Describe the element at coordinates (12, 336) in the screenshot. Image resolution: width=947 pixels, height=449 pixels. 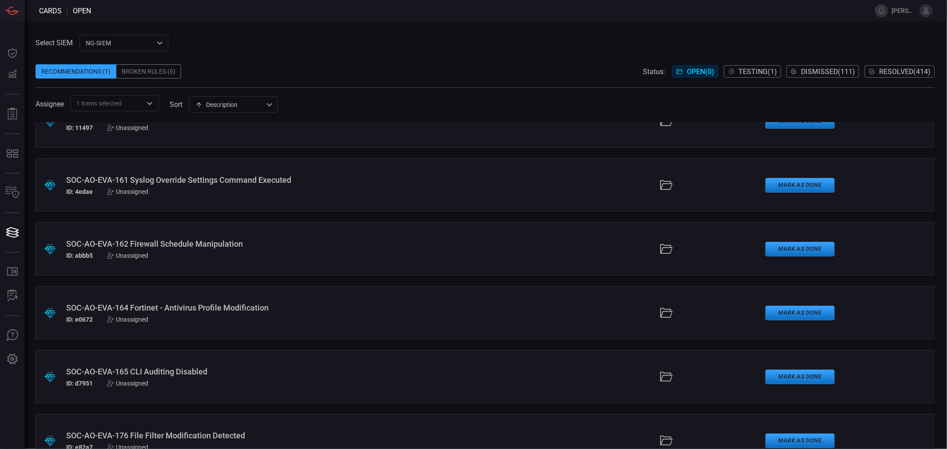
I see `button: Ask Us A Question` at that location.